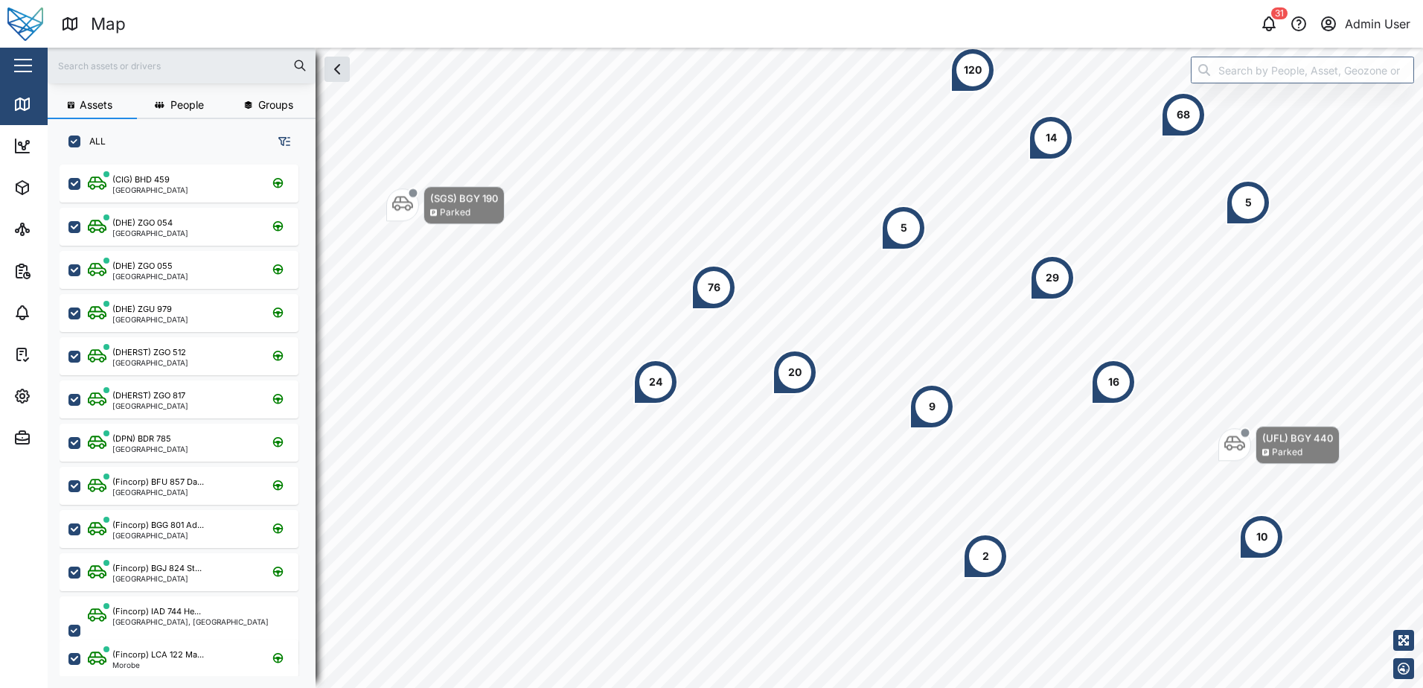  I want to click on div: 20, so click(795, 372).